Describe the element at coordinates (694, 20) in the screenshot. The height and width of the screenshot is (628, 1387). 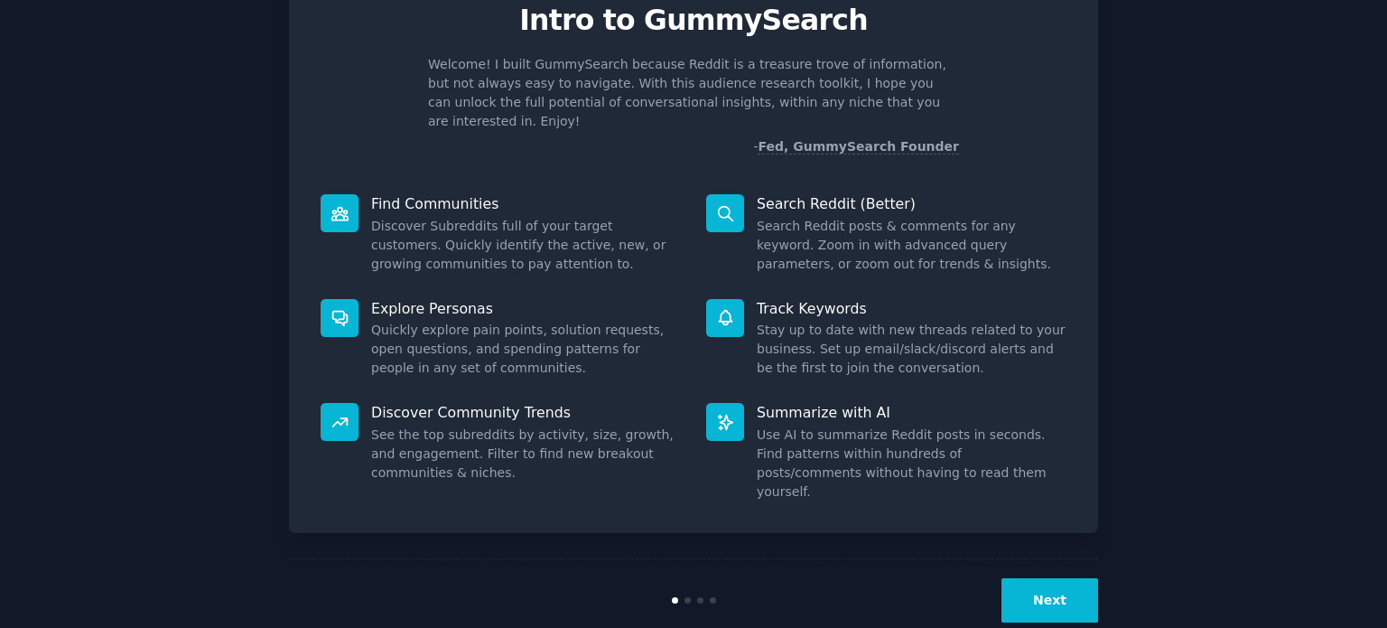
I see `p: Intro to GummySearch` at that location.